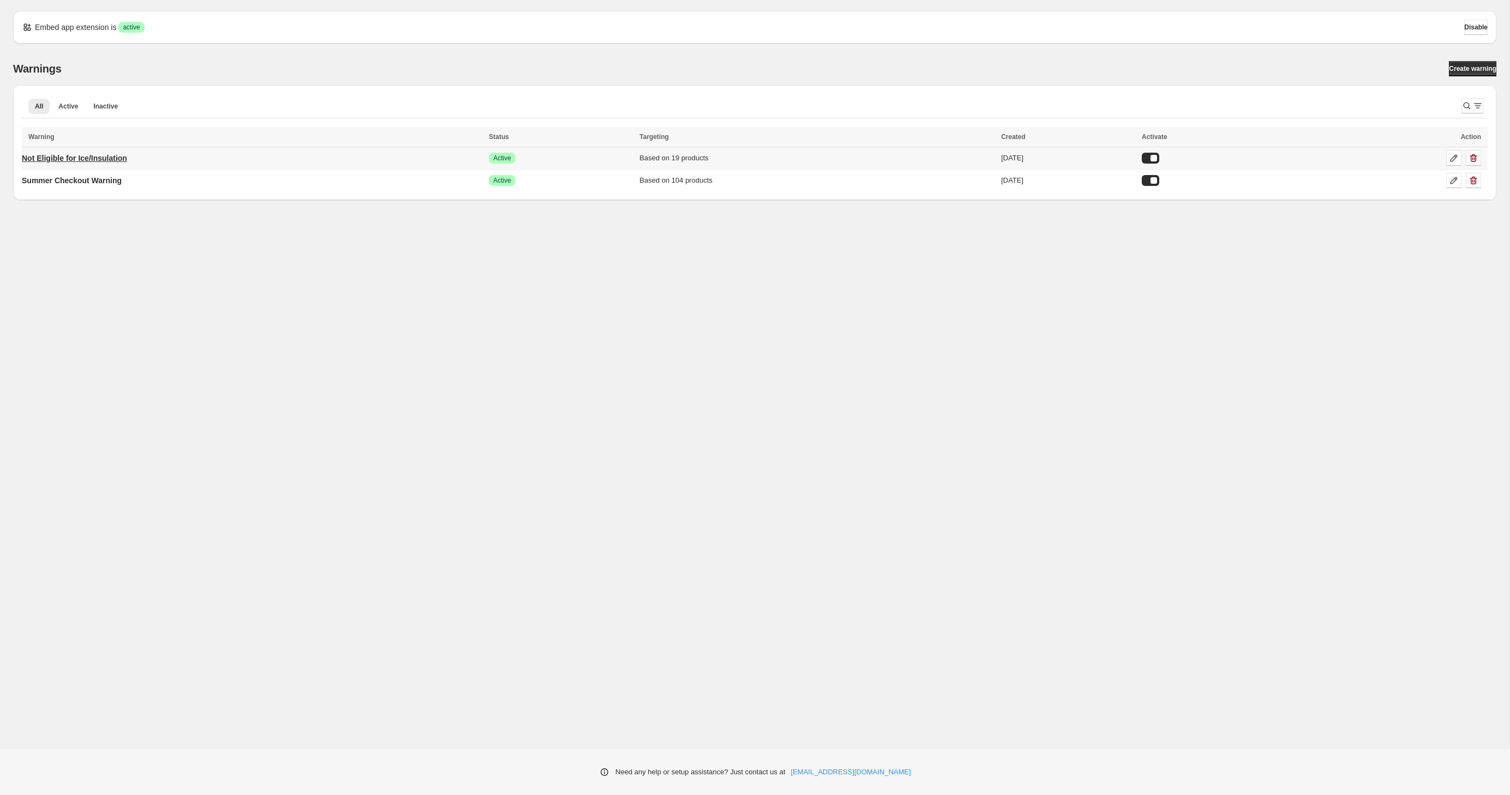  What do you see at coordinates (1470, 137) in the screenshot?
I see `span: Action` at bounding box center [1470, 137].